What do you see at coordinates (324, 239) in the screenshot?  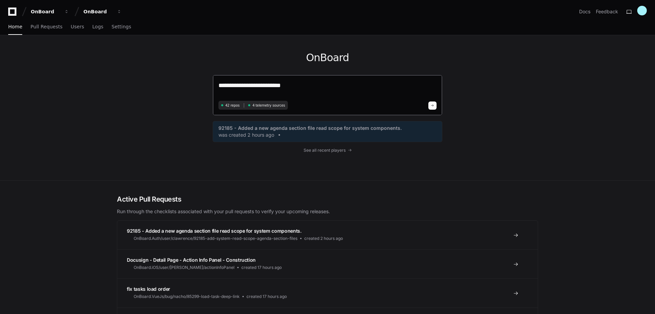 I see `span: created 2 hours ago` at bounding box center [324, 239].